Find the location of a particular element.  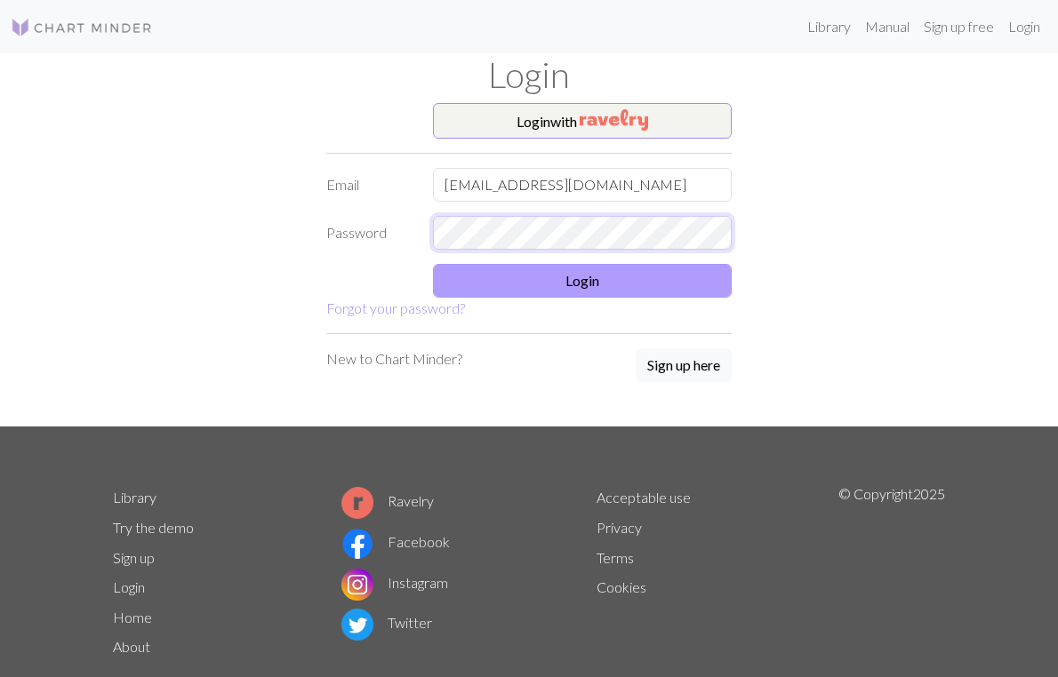

button: Loginwith is located at coordinates (582, 121).